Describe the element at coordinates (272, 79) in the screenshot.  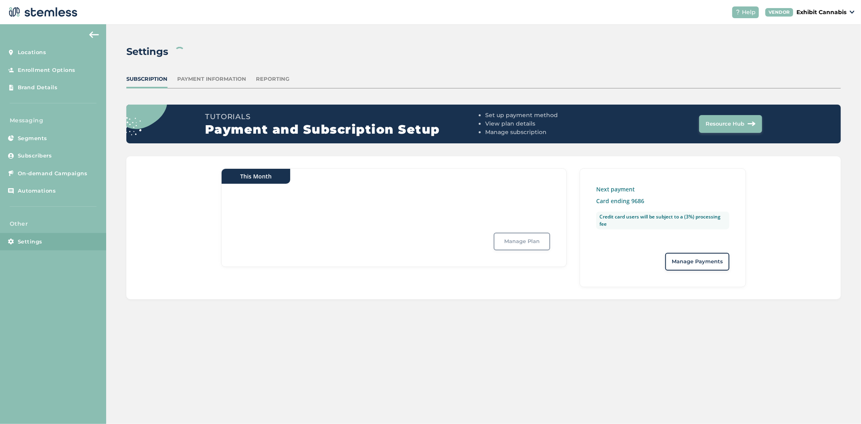
I see `div: Reporting` at that location.